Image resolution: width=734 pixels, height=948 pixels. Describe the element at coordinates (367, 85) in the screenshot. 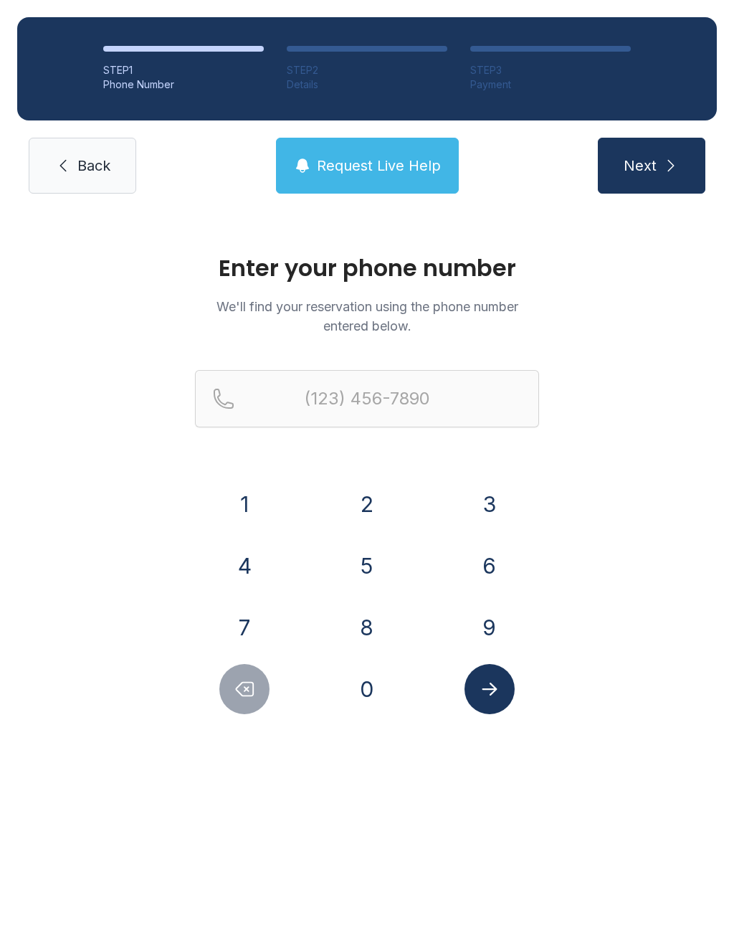

I see `div: Details` at that location.